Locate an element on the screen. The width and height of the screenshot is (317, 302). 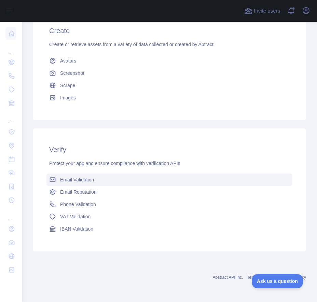
a: Avatars is located at coordinates (169, 61).